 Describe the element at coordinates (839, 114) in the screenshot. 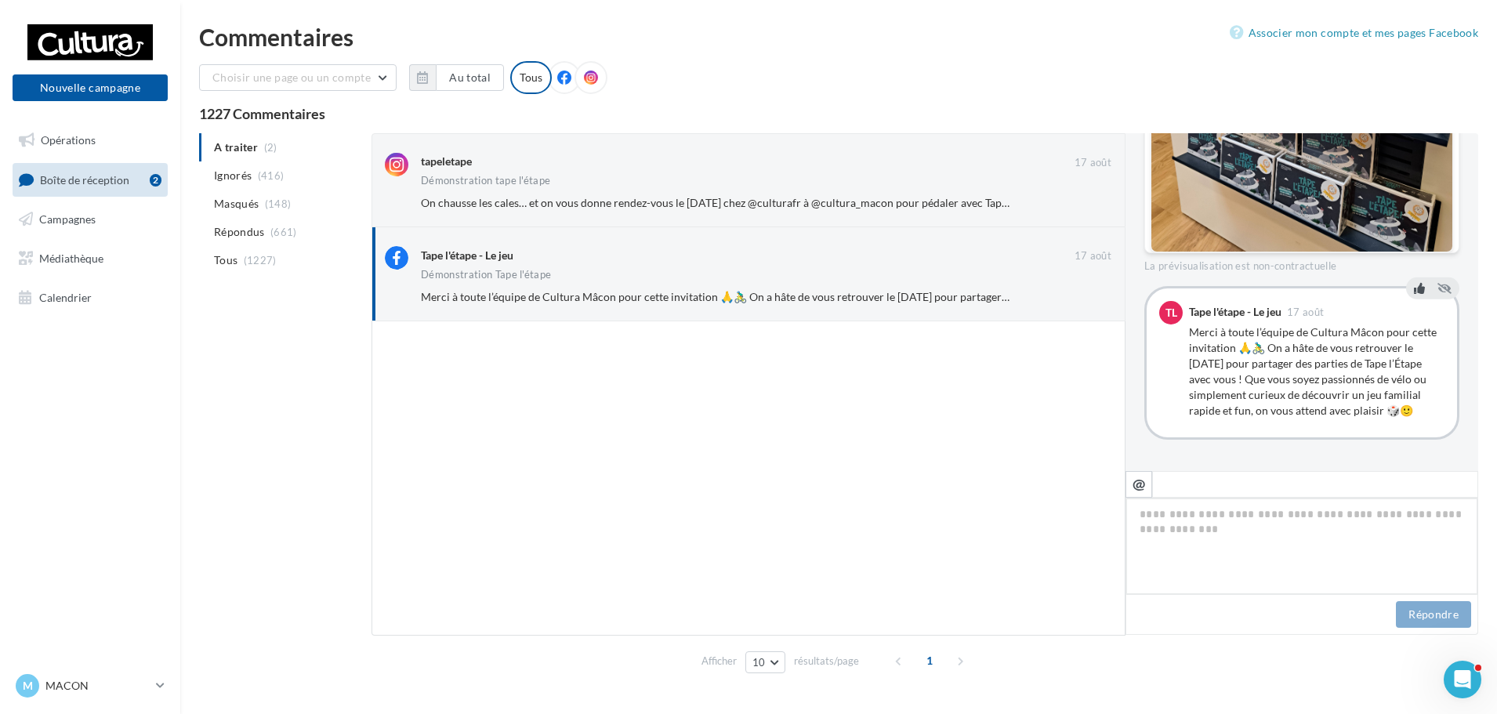

I see `div: 1227 Commentaires` at that location.